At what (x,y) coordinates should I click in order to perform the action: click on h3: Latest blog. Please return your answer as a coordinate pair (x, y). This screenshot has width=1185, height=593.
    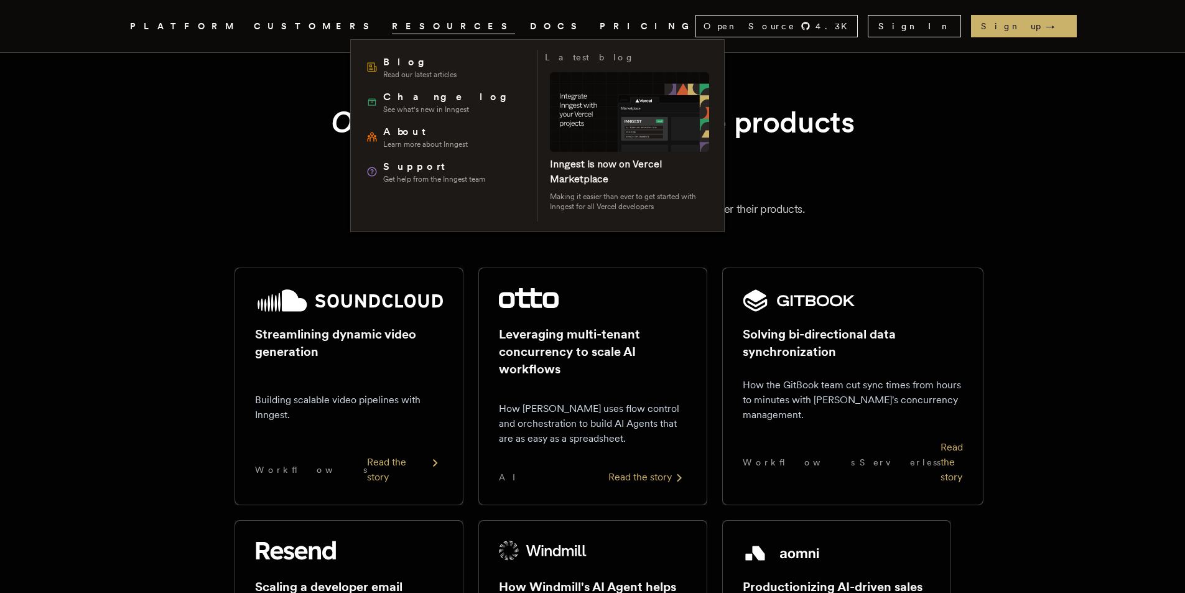
    Looking at the image, I should click on (590, 57).